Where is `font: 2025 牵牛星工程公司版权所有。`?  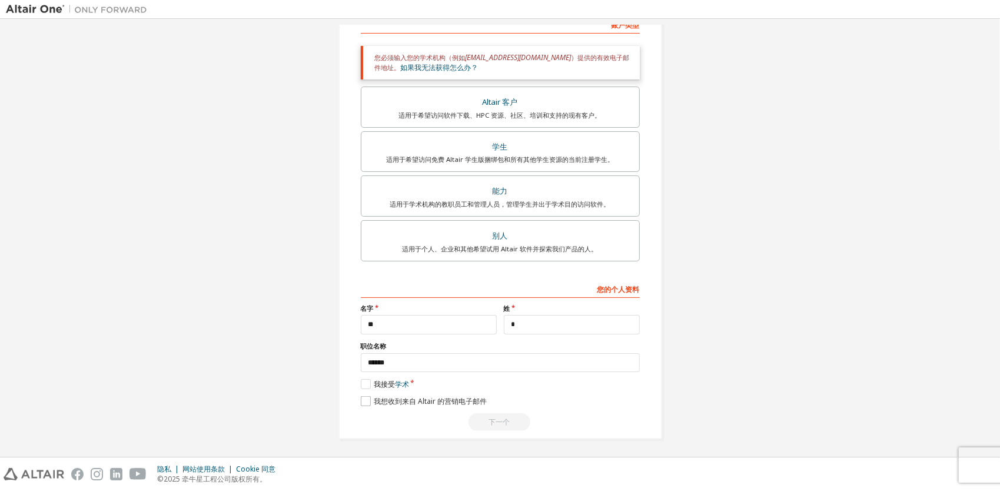 font: 2025 牵牛星工程公司版权所有。 is located at coordinates (215, 479).